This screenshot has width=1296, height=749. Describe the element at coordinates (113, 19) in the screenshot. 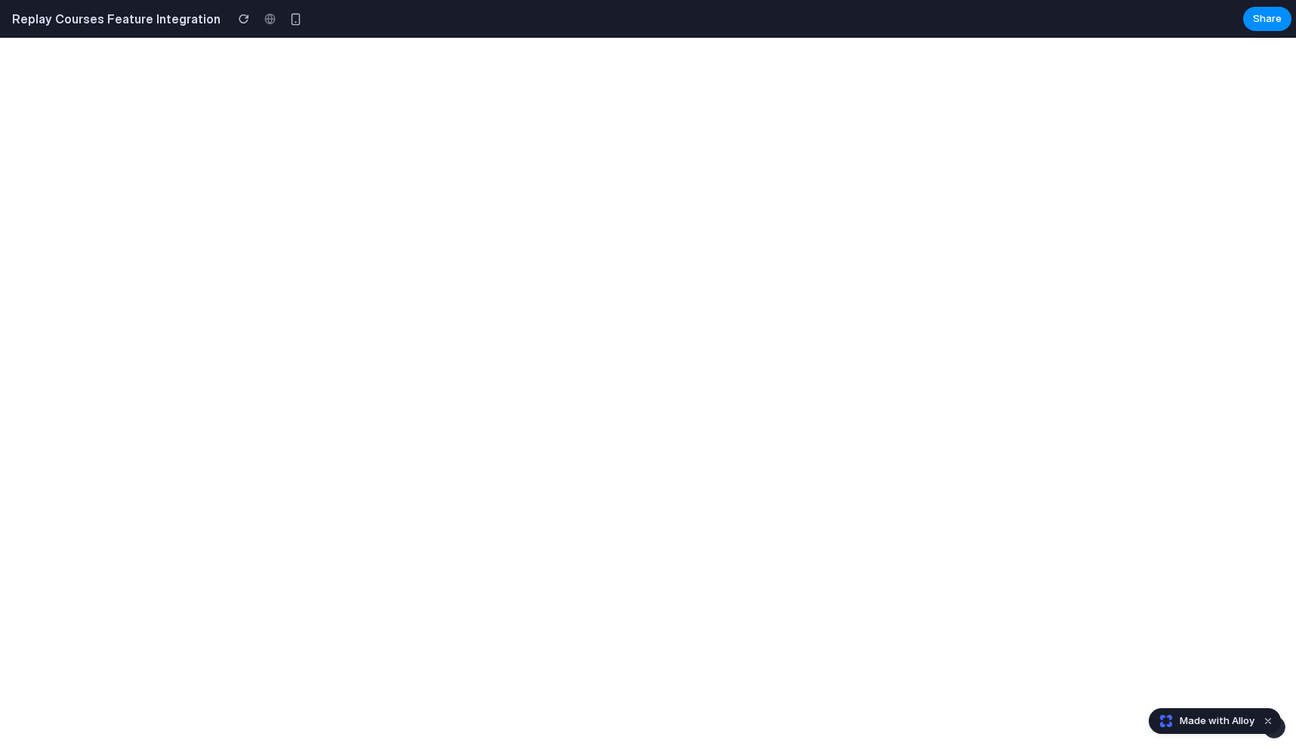

I see `h2: Replay Courses Feature Integration` at that location.